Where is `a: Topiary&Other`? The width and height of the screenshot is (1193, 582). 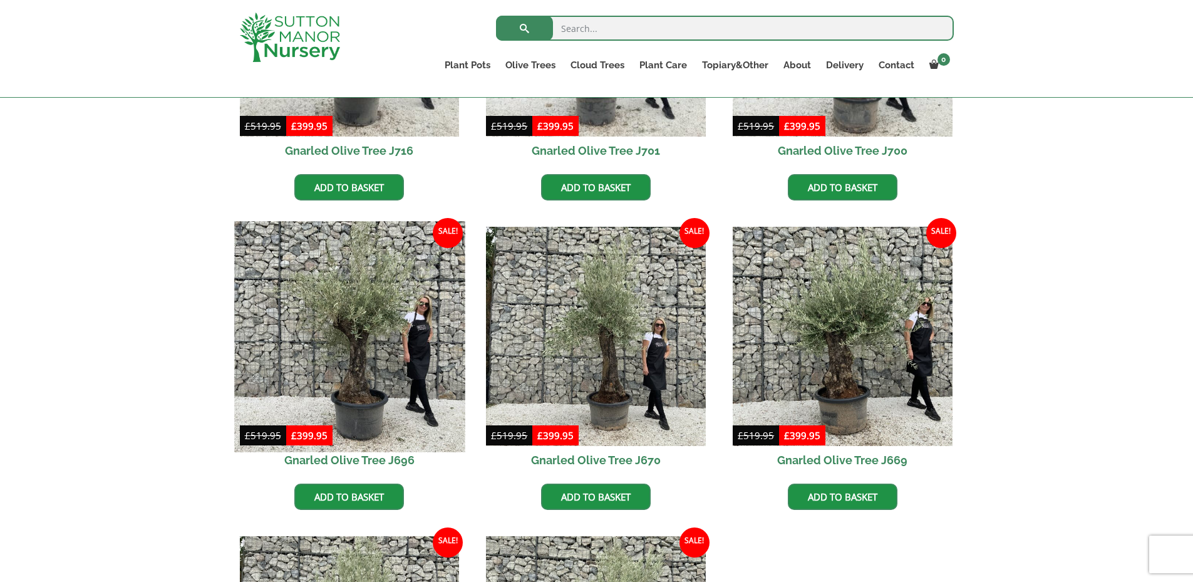
a: Topiary&Other is located at coordinates (735, 65).